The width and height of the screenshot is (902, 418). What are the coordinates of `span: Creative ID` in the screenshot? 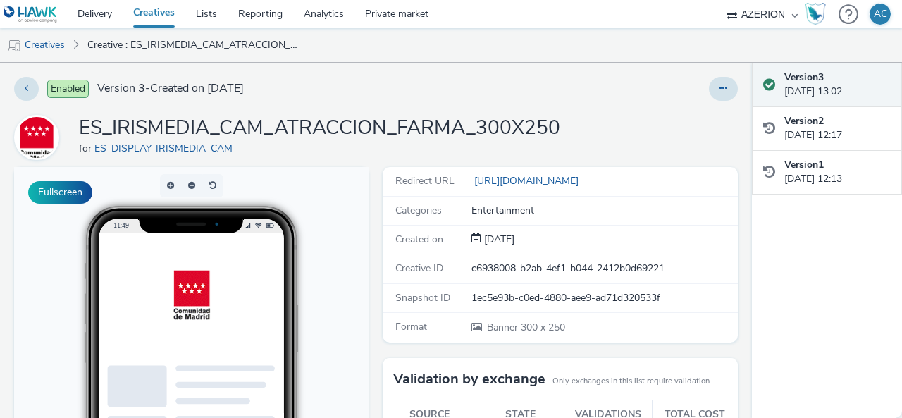 It's located at (419, 268).